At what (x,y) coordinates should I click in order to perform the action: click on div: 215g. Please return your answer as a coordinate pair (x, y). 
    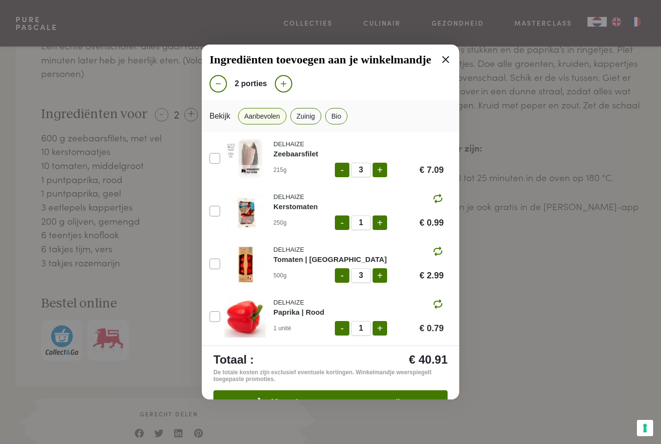
    Looking at the image, I should click on (288, 170).